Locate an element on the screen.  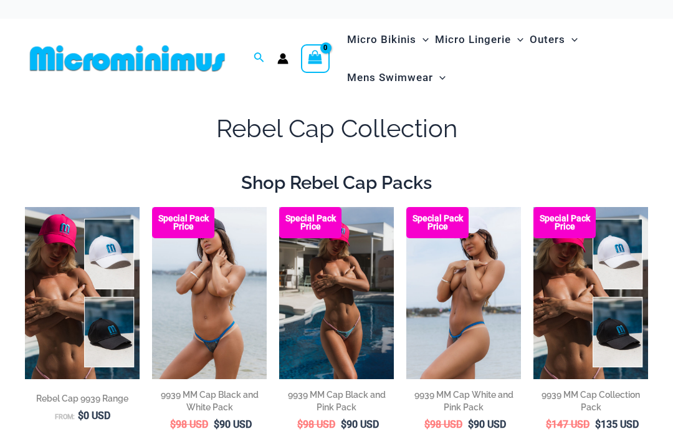
img: Rebel Cap WhiteElectric Blue 9939 Cap 09 is located at coordinates (463, 293).